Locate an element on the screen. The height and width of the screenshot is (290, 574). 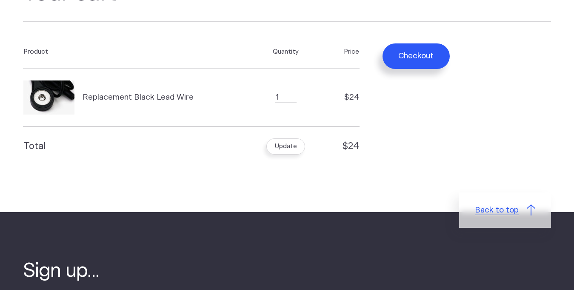
th: Total is located at coordinates (135, 146).